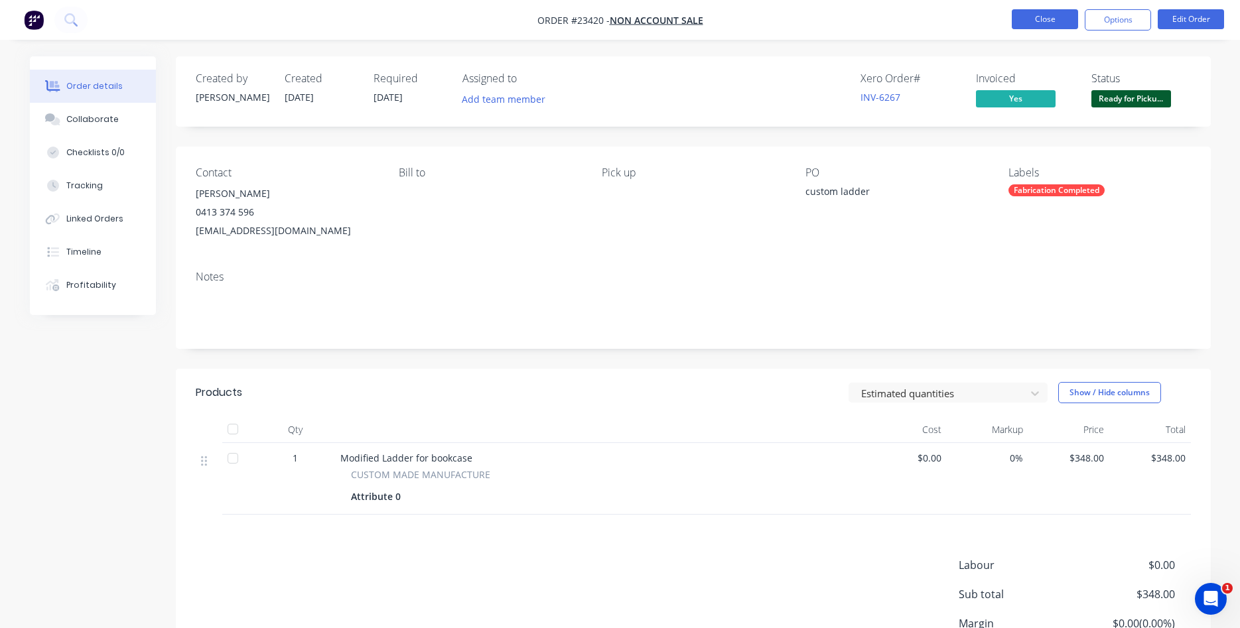 The height and width of the screenshot is (628, 1240). I want to click on div: Total, so click(1150, 430).